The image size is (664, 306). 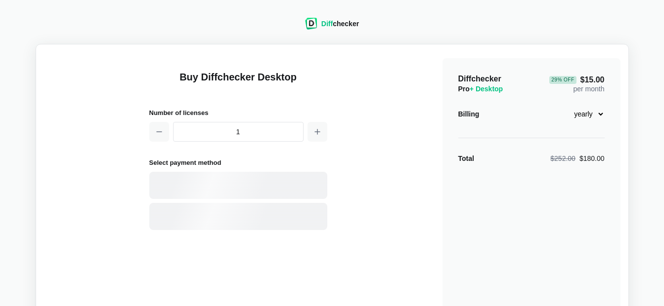 I want to click on span: $252.00, so click(x=562, y=159).